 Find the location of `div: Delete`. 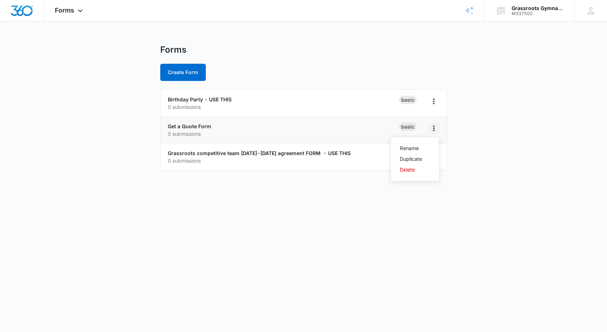

div: Delete is located at coordinates (411, 170).